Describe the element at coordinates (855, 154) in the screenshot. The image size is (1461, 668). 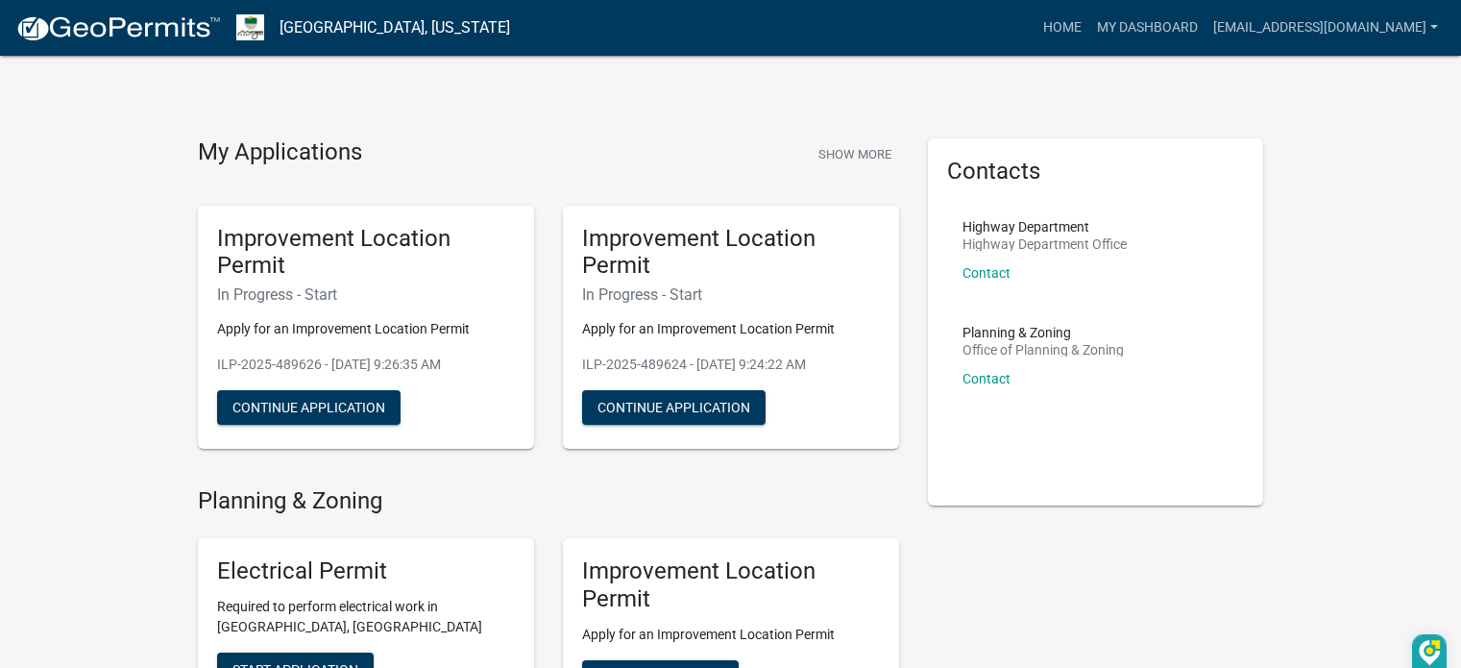
I see `button: Show More` at that location.